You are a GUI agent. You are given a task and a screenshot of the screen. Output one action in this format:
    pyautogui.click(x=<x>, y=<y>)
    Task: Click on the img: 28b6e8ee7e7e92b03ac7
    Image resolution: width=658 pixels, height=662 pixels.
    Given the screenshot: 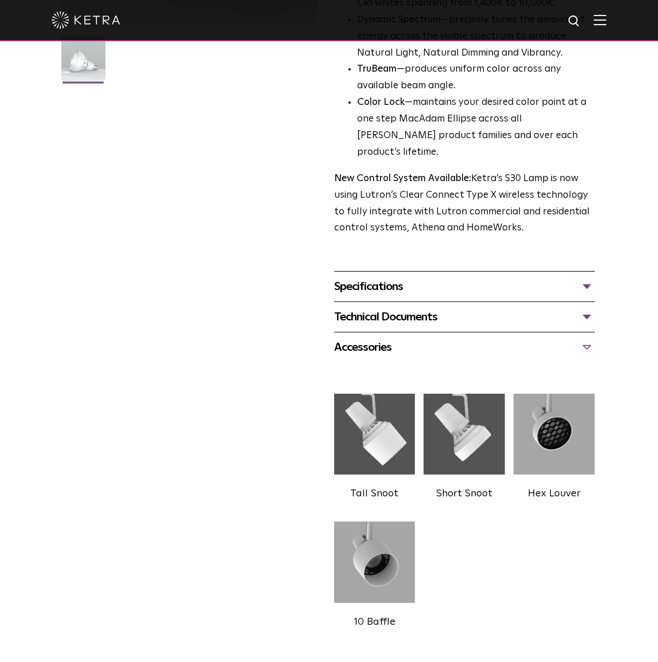 What is the action you would take?
    pyautogui.click(x=464, y=434)
    